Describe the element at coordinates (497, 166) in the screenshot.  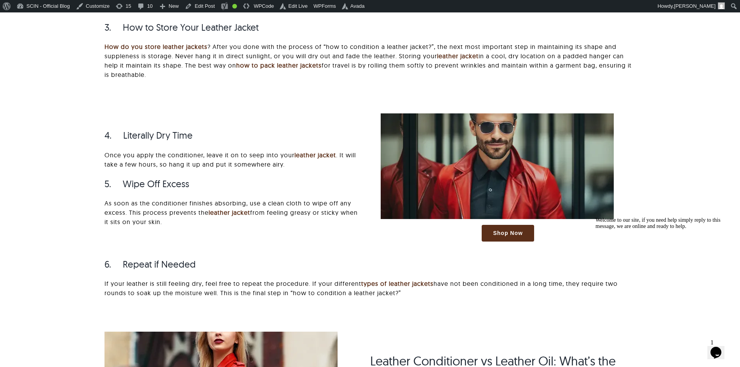
I see `img: mens red biker leather jacket` at that location.